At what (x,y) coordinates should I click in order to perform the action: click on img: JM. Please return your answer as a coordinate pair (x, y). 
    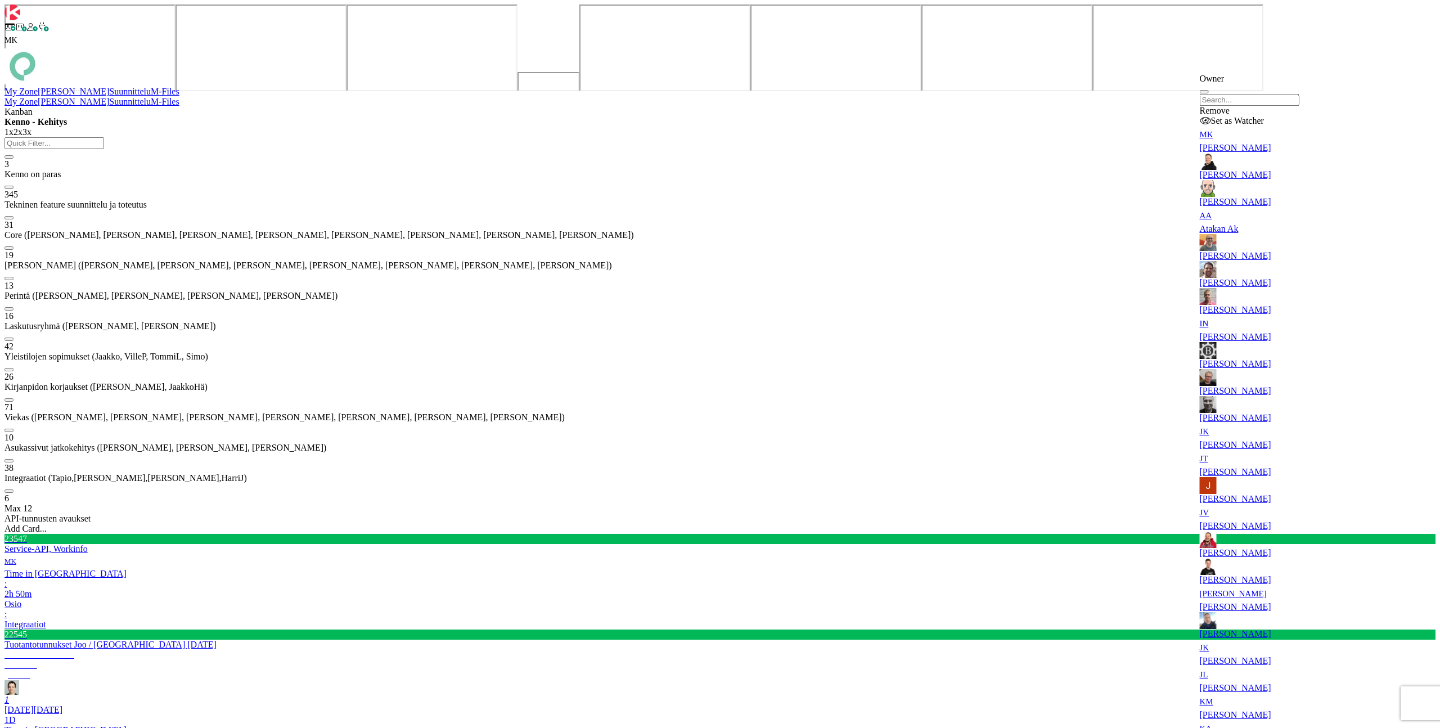
    Looking at the image, I should click on (1208, 485).